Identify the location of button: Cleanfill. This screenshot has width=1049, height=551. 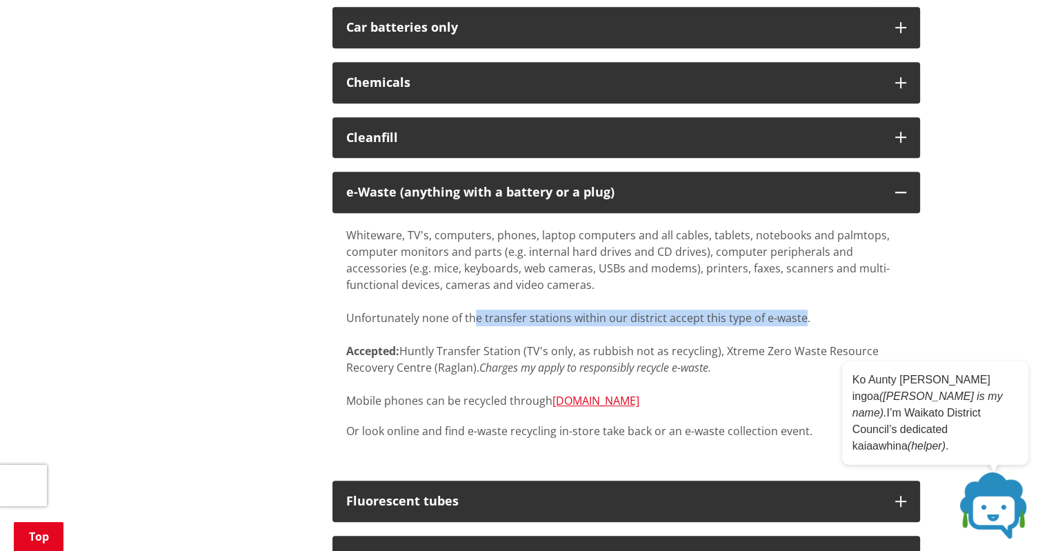
(626, 138).